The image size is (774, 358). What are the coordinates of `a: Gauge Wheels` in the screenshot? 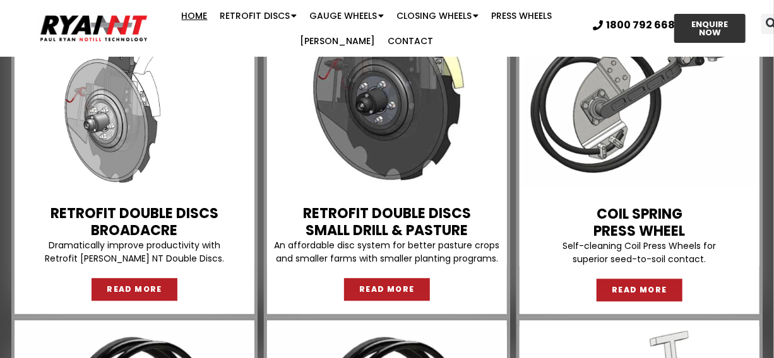 It's located at (347, 16).